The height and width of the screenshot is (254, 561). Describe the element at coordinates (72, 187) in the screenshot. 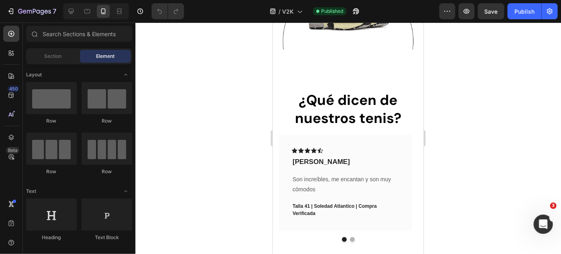

I see `p: Talla 41 | Soledad Atlantico | Compra Verificada` at that location.